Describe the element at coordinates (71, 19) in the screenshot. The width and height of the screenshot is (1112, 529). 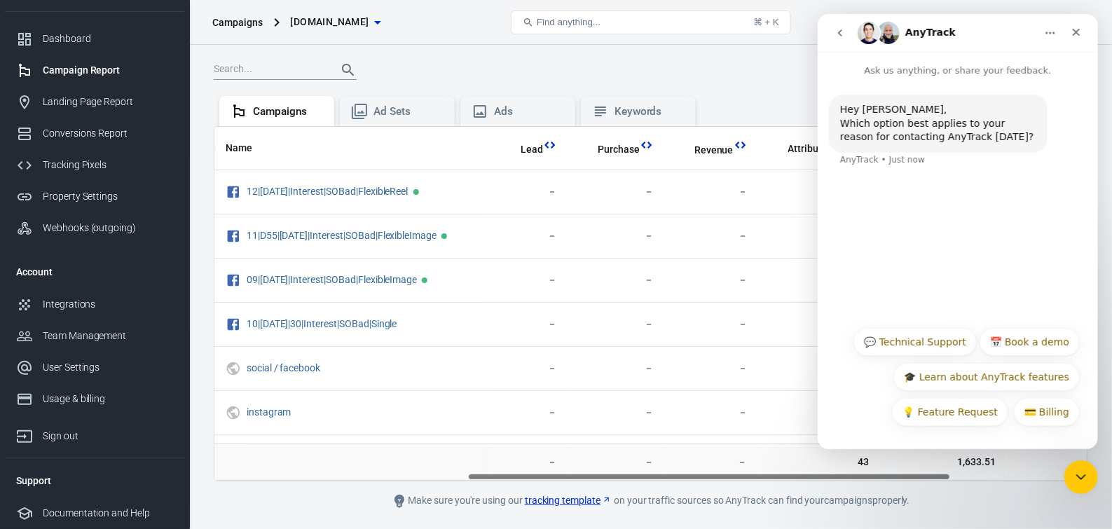
I see `img: Profile image for Laurent` at that location.